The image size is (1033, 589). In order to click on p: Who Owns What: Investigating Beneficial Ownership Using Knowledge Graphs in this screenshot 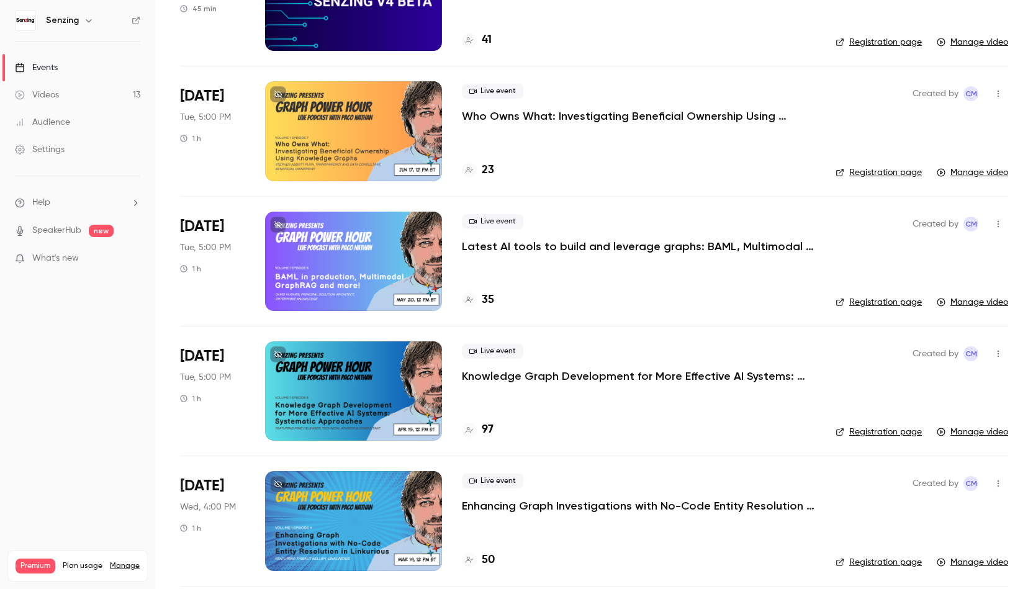, I will do `click(639, 116)`.